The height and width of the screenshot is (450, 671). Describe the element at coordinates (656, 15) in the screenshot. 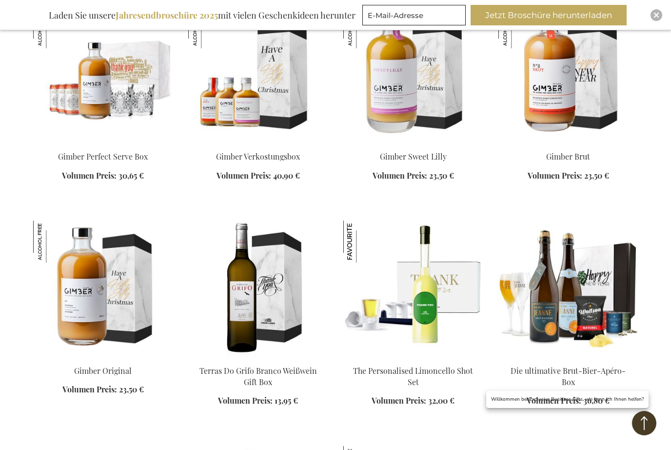

I see `div: Close` at that location.